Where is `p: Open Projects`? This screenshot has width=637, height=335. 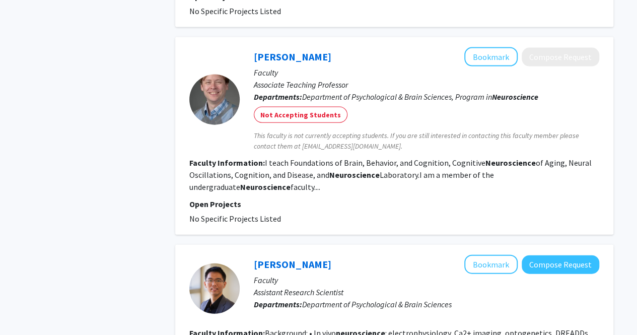 p: Open Projects is located at coordinates (394, 204).